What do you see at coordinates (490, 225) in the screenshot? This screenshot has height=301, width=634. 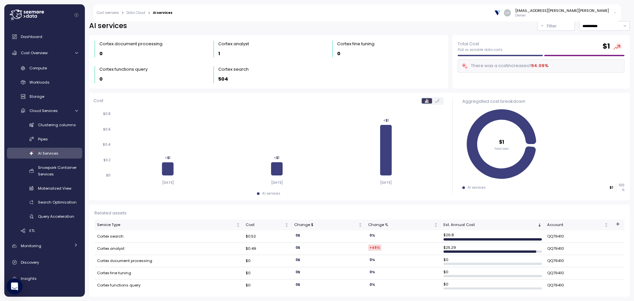 I see `div: Est. Annual Cost` at bounding box center [490, 225].